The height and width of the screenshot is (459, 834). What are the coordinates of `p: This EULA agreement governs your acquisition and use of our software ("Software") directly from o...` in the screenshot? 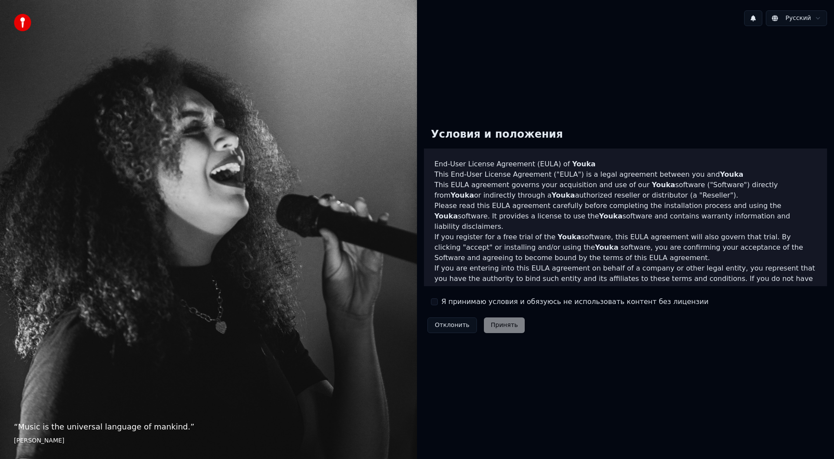 It's located at (626, 190).